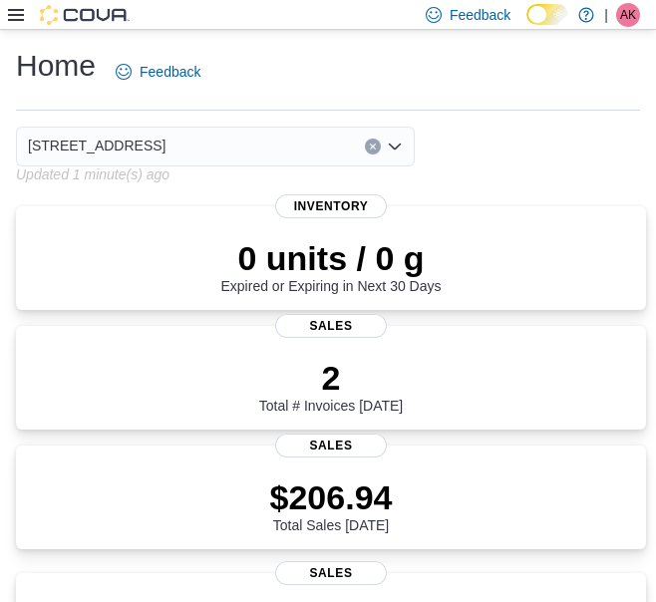 This screenshot has width=656, height=602. What do you see at coordinates (628, 15) in the screenshot?
I see `span: AK` at bounding box center [628, 15].